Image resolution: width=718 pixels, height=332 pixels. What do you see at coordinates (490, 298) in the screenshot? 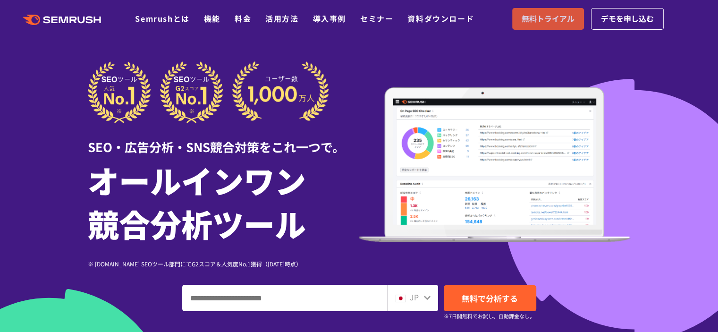
I see `span: 無料で分析する` at bounding box center [490, 298].